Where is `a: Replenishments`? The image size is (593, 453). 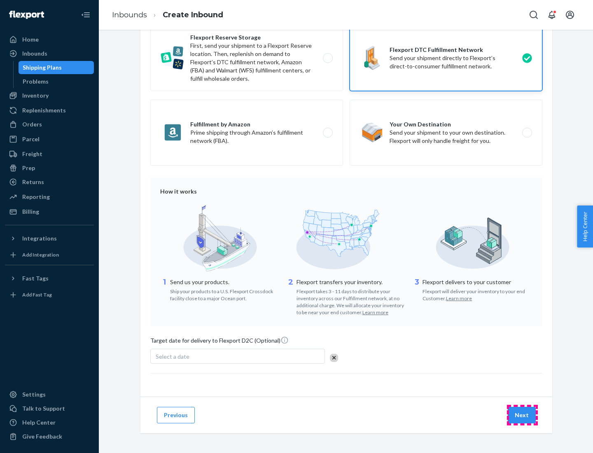 a: Replenishments is located at coordinates (49, 110).